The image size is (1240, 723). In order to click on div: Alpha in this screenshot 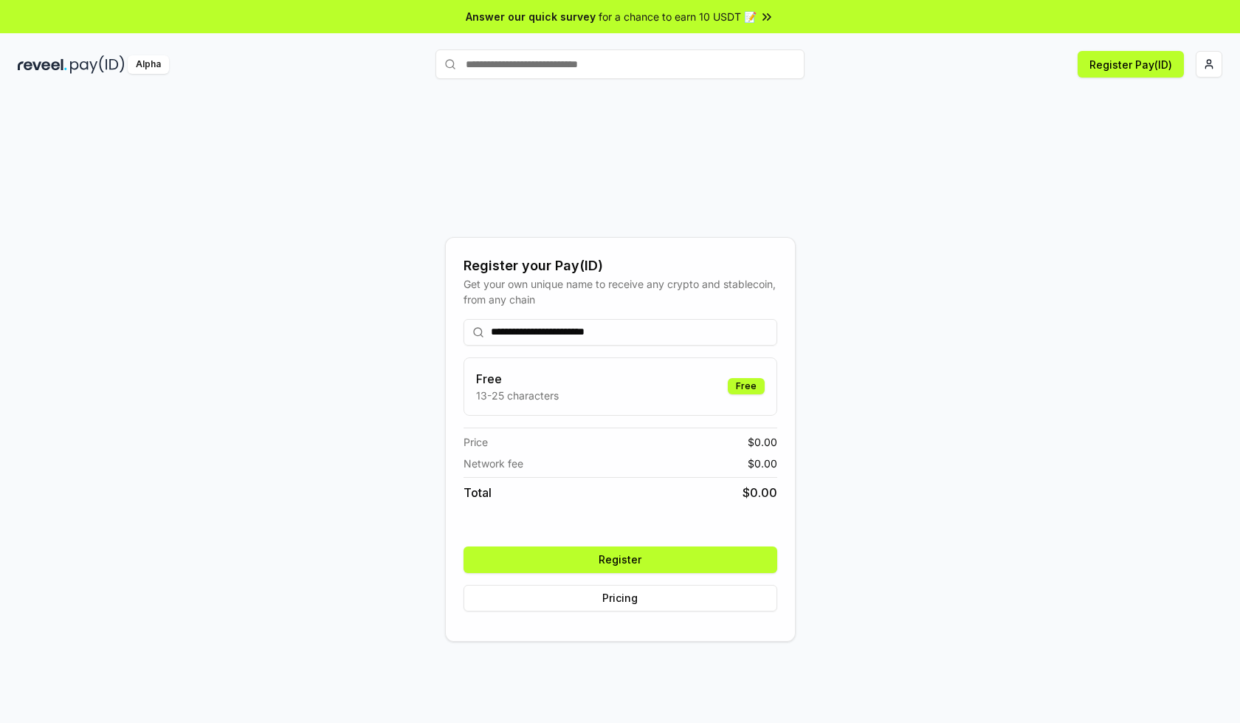, I will do `click(148, 64)`.